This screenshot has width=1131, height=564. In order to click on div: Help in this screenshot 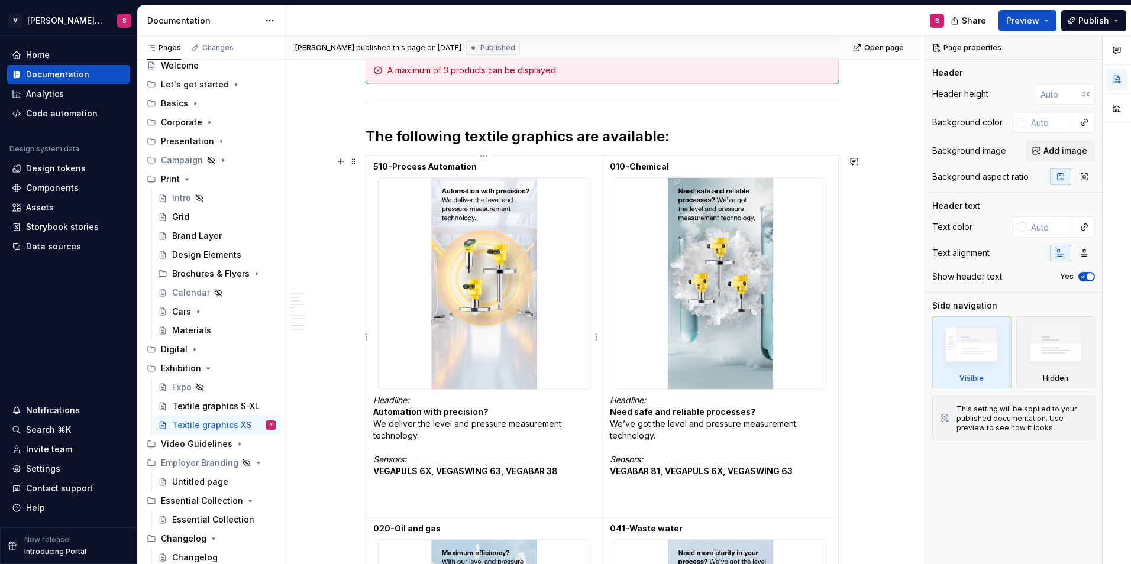, I will do `click(35, 508)`.